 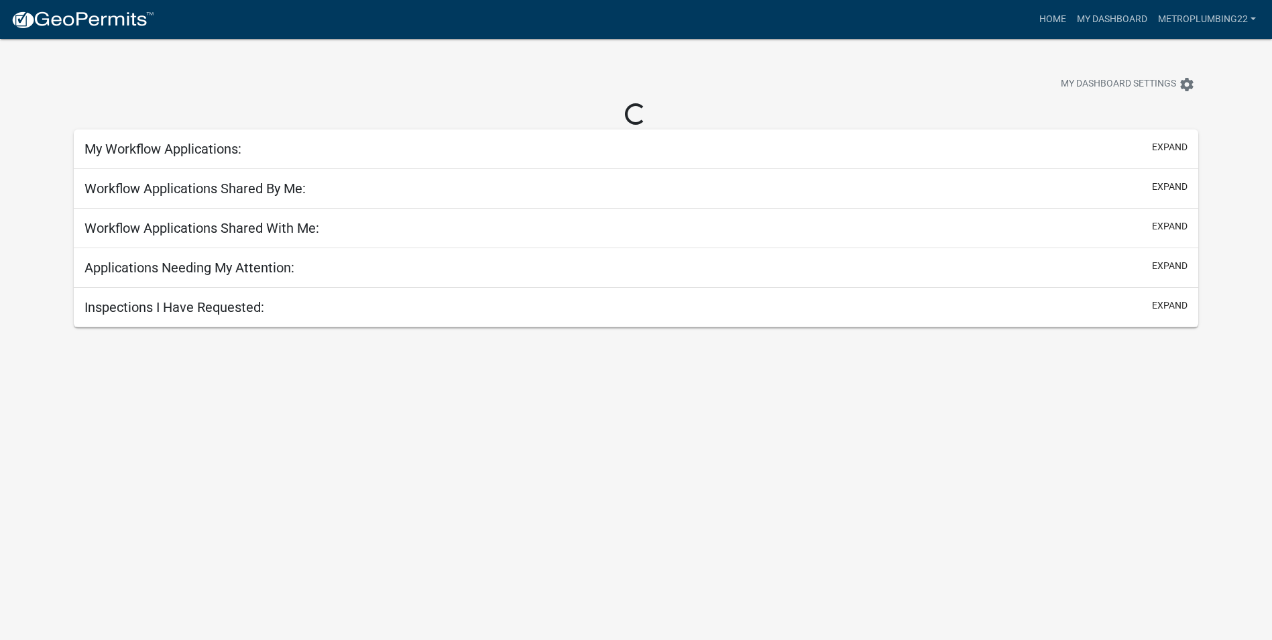 What do you see at coordinates (1128, 84) in the screenshot?
I see `button: My Dashboard Settingssettings` at bounding box center [1128, 84].